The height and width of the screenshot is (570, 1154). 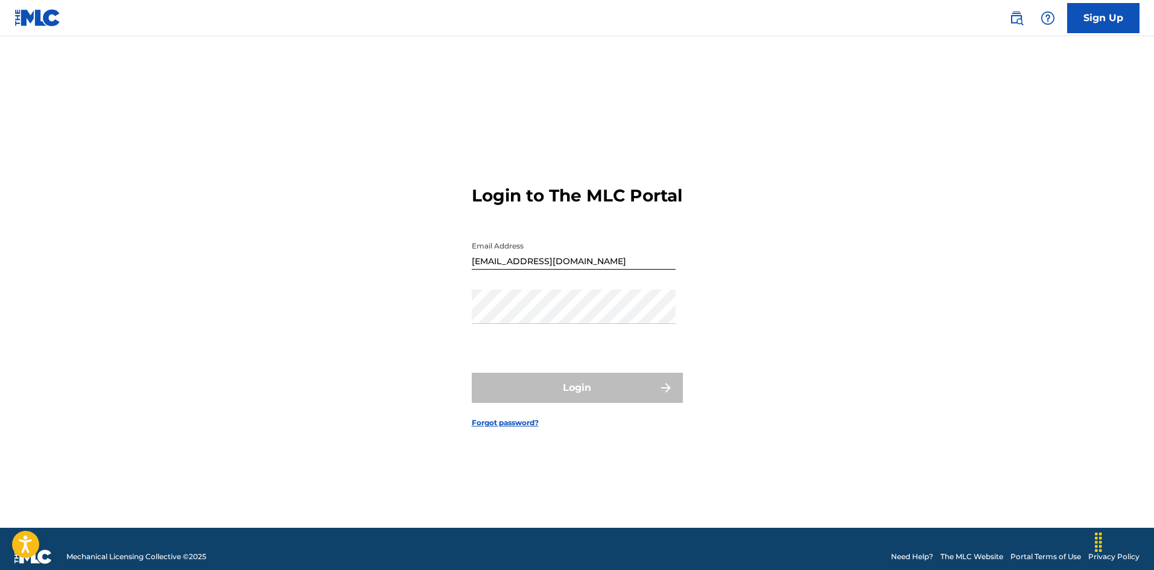 I want to click on div: Help, so click(x=1048, y=18).